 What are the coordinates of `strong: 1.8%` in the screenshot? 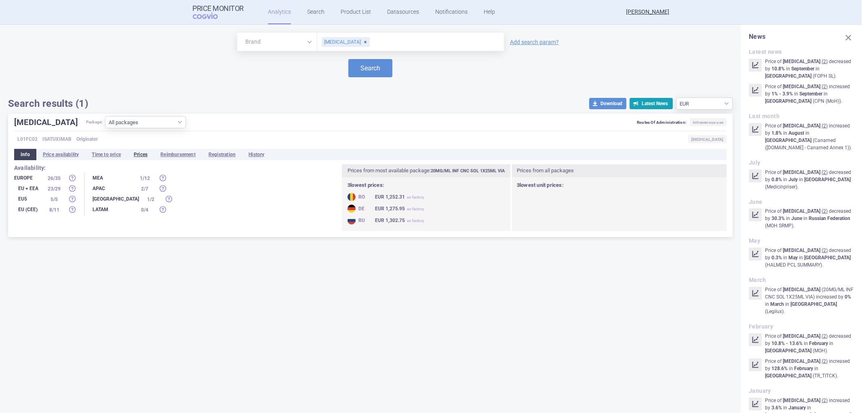 It's located at (777, 133).